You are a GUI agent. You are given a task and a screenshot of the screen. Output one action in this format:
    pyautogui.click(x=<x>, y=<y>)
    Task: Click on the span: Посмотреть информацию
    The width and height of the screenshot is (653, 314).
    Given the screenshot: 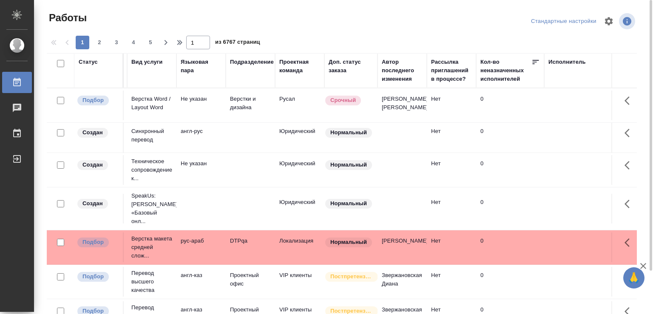 What is the action you would take?
    pyautogui.click(x=628, y=21)
    